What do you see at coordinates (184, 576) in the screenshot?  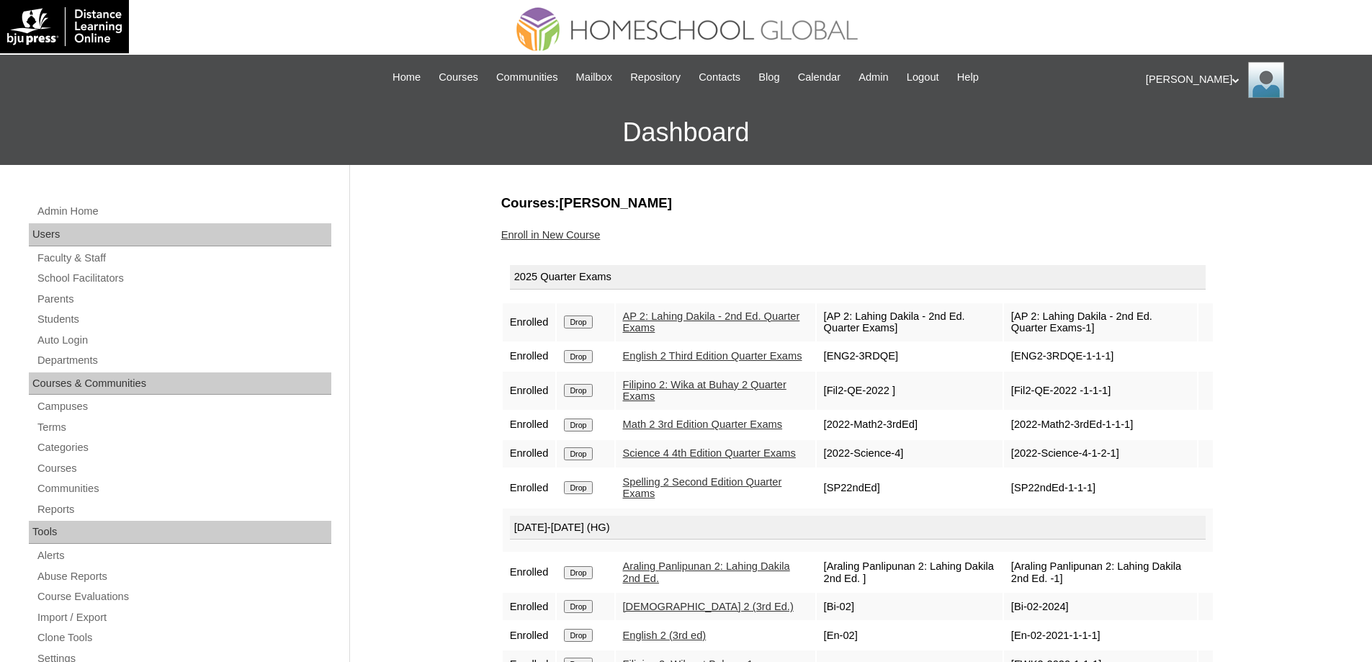 I see `a: Abuse Reports` at bounding box center [184, 576].